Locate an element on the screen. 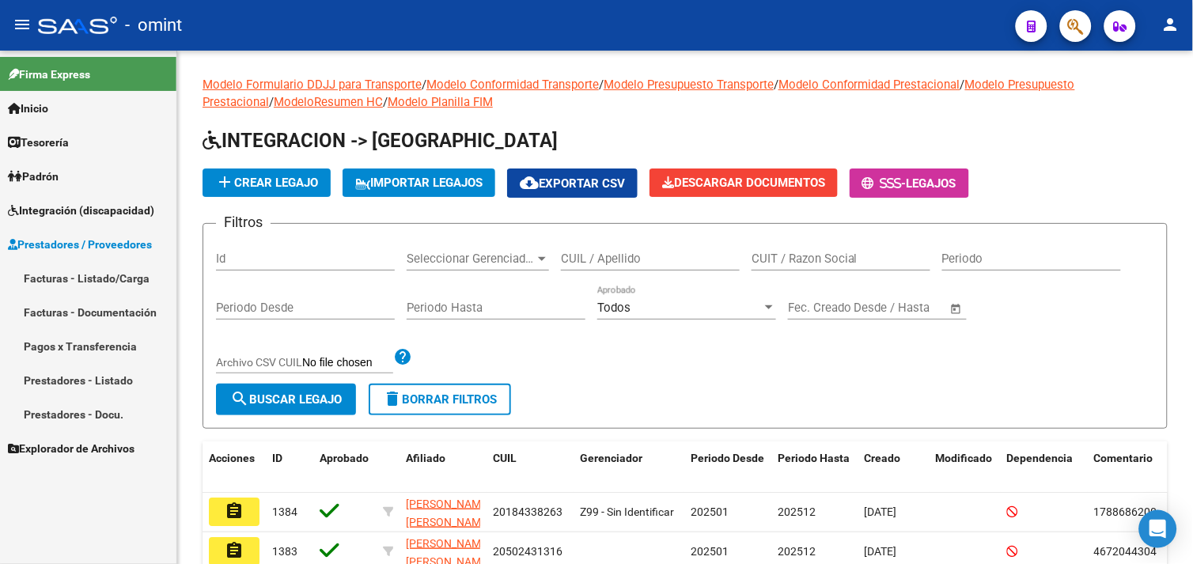  span: 1384 is located at coordinates (285, 512).